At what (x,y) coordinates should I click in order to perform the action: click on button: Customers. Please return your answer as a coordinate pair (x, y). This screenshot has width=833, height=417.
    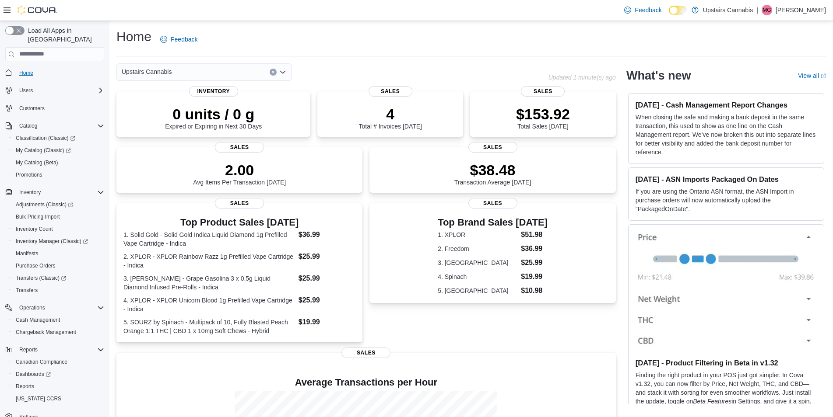
    Looking at the image, I should click on (55, 108).